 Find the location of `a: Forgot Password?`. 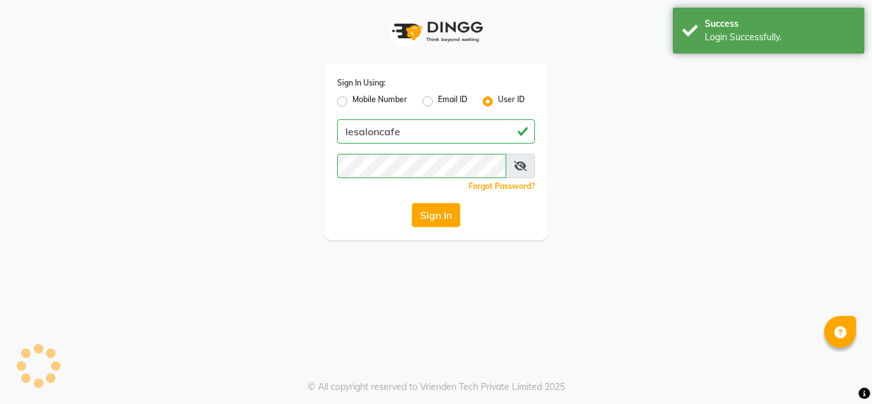

a: Forgot Password? is located at coordinates (502, 186).